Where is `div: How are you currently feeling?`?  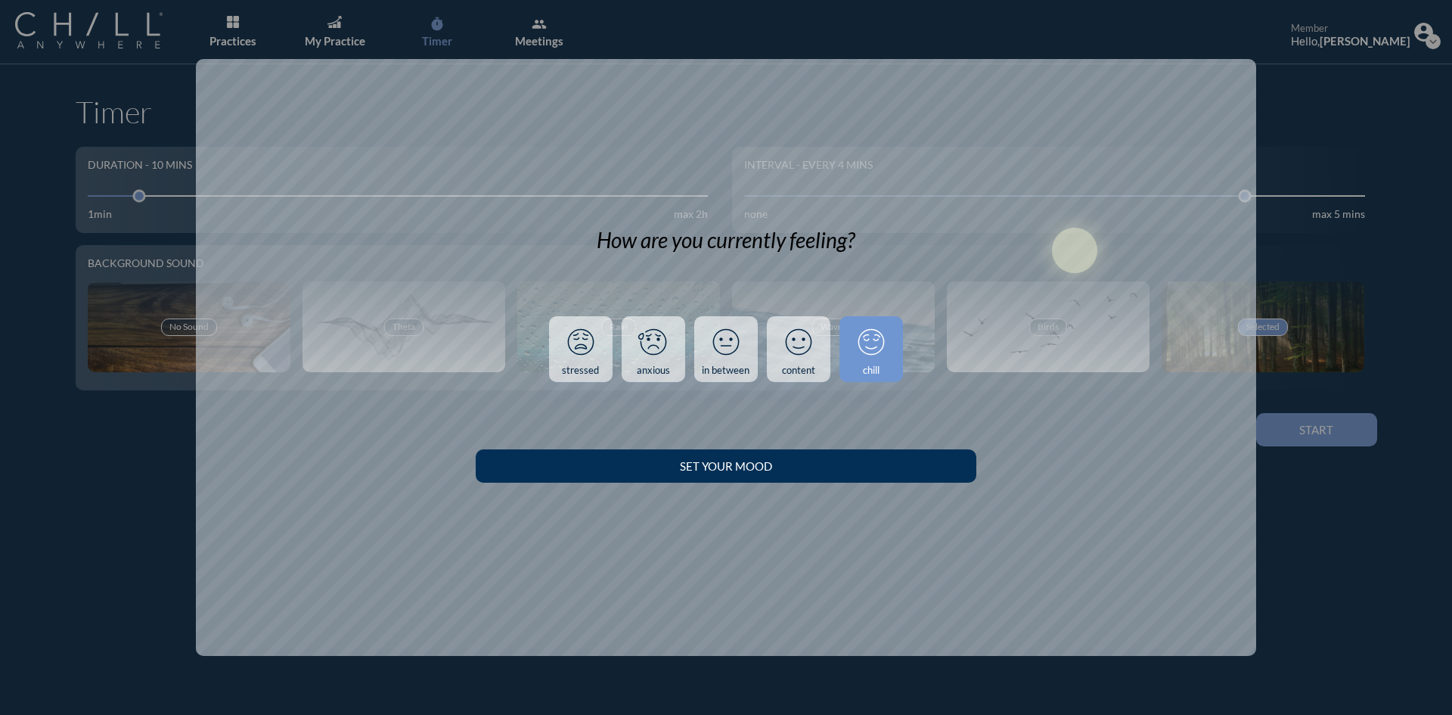
div: How are you currently feeling? is located at coordinates (725, 241).